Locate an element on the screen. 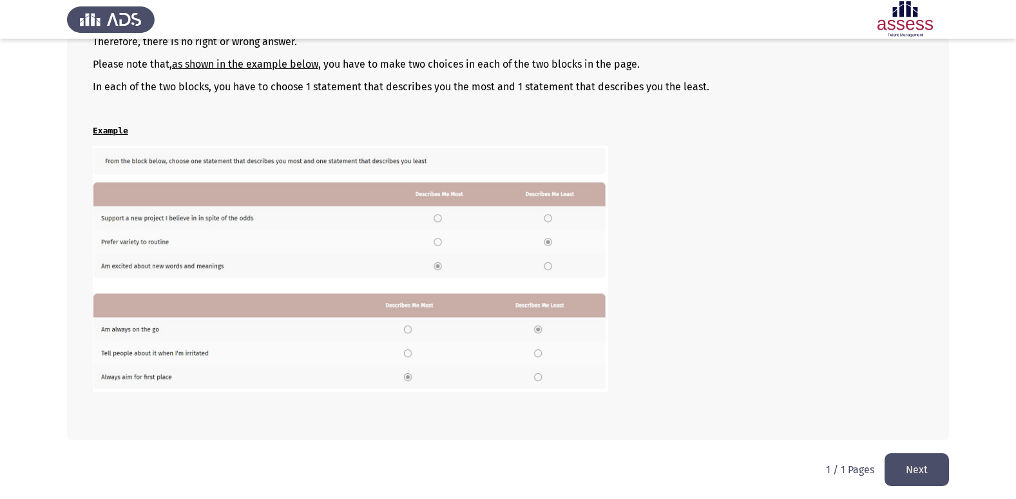 Image resolution: width=1016 pixels, height=499 pixels. button: load next page is located at coordinates (917, 469).